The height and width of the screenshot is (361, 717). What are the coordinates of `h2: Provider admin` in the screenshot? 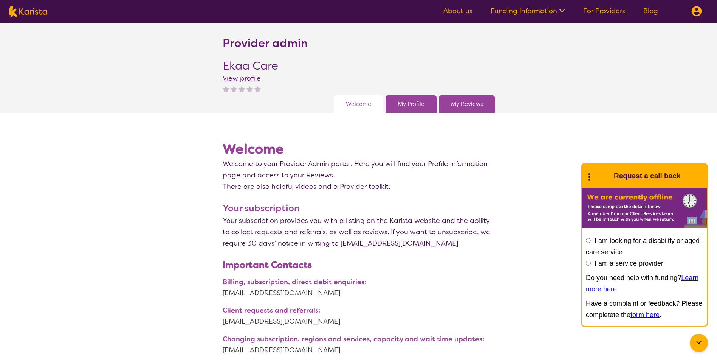 It's located at (265, 43).